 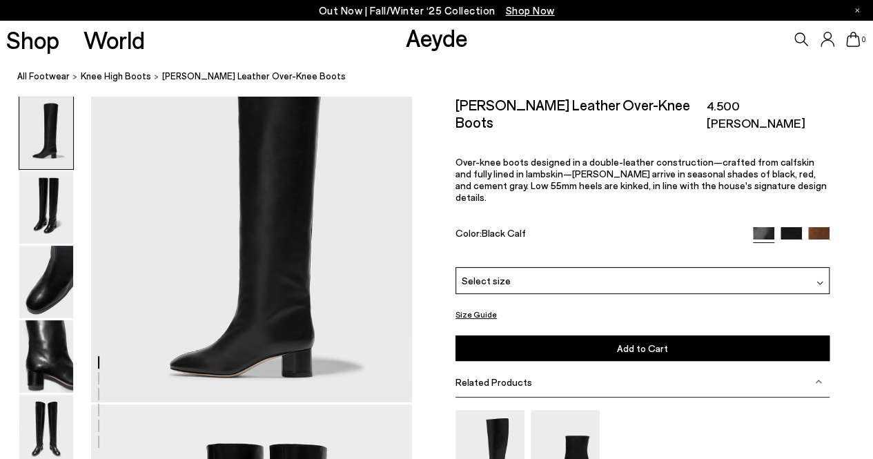 What do you see at coordinates (46, 281) in the screenshot?
I see `img: Willa Leather Over-Knee Boots - Image 3` at bounding box center [46, 281].